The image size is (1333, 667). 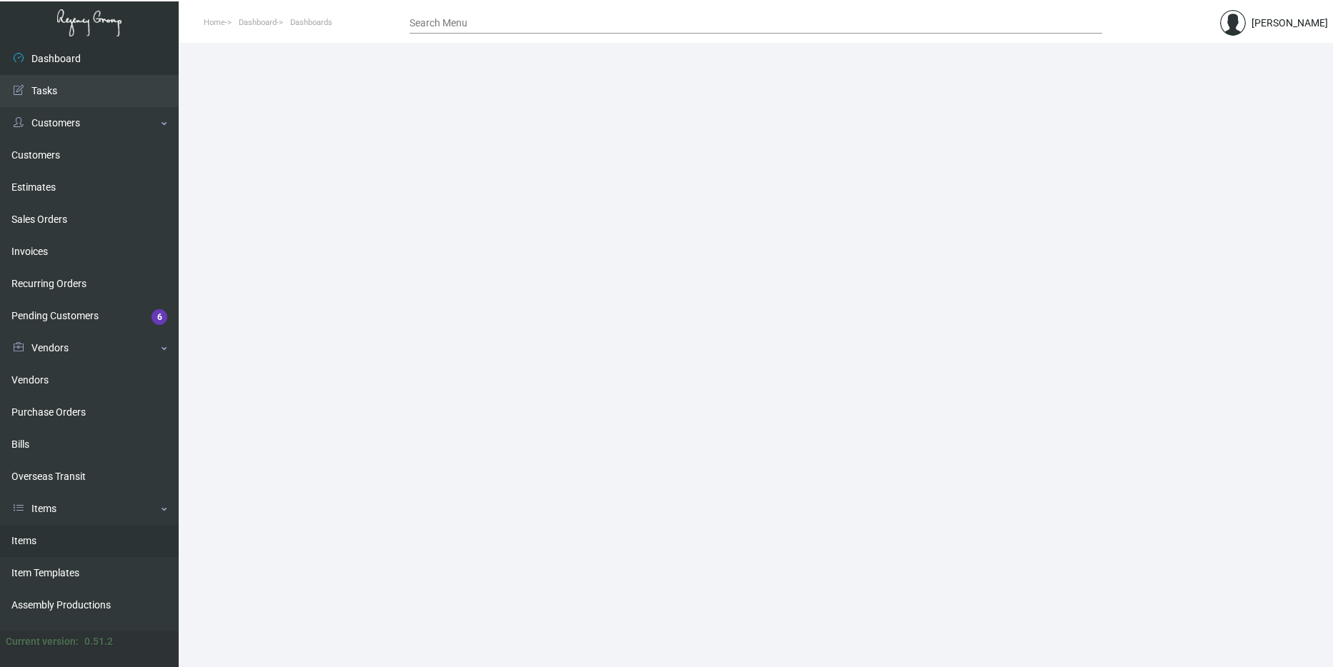 What do you see at coordinates (214, 22) in the screenshot?
I see `span: Home` at bounding box center [214, 22].